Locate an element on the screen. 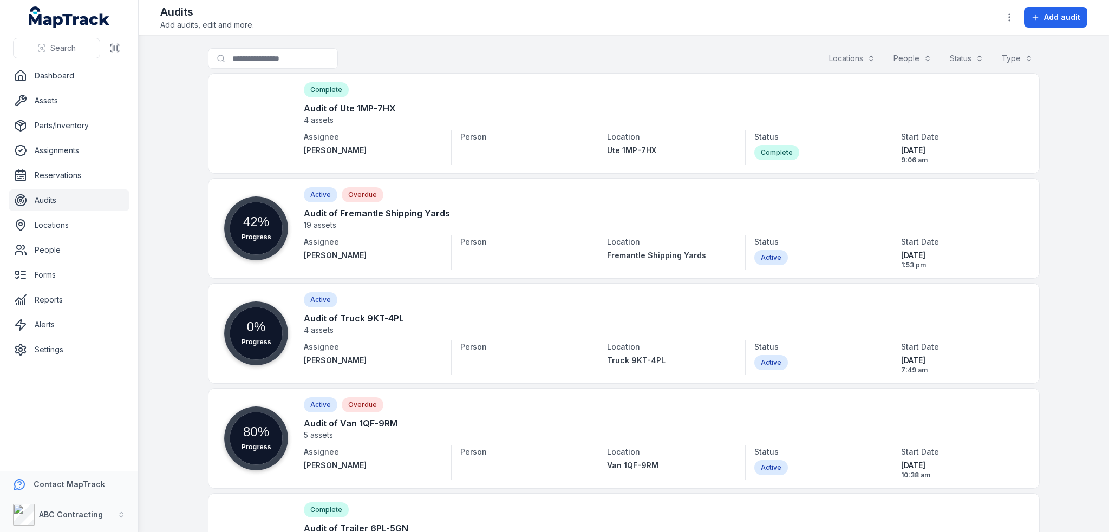 This screenshot has height=532, width=1109. span: Fremantle Shipping Yards is located at coordinates (656, 255).